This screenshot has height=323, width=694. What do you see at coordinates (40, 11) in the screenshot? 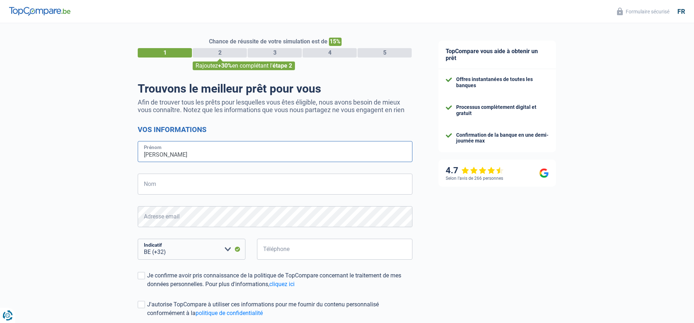
I see `img: TopCompare Logo` at bounding box center [40, 11].